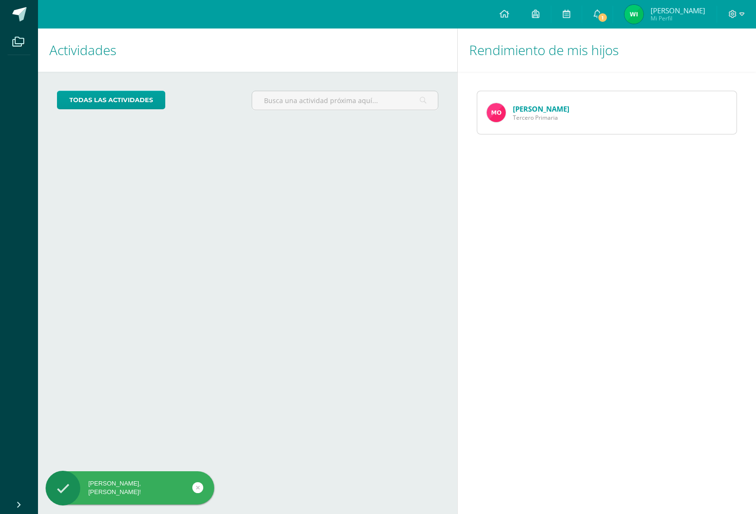 This screenshot has width=756, height=514. Describe the element at coordinates (345, 100) in the screenshot. I see `input: Busca una actividad próxima aquí...` at that location.